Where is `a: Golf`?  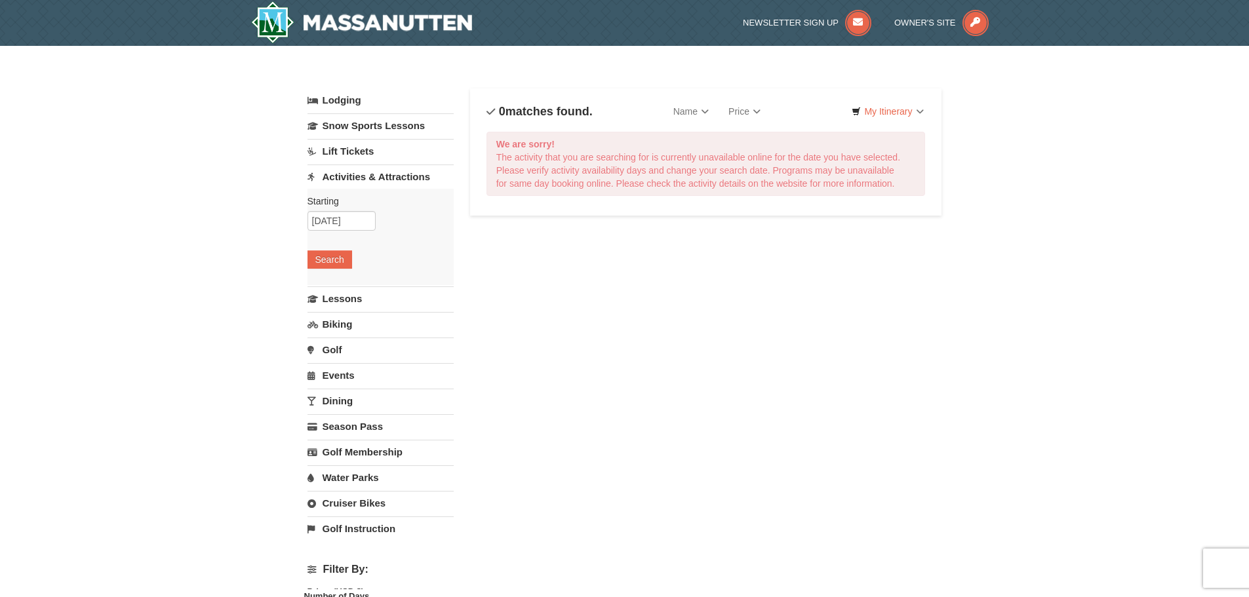 a: Golf is located at coordinates (380, 350).